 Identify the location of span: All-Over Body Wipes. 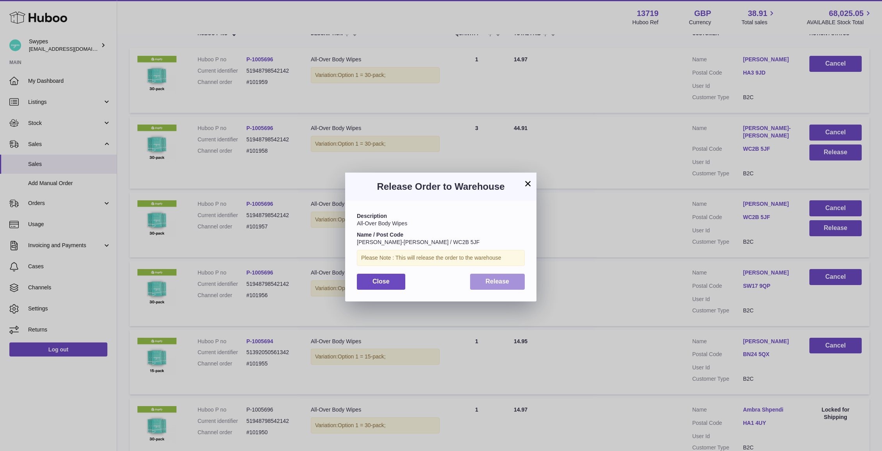
(382, 223).